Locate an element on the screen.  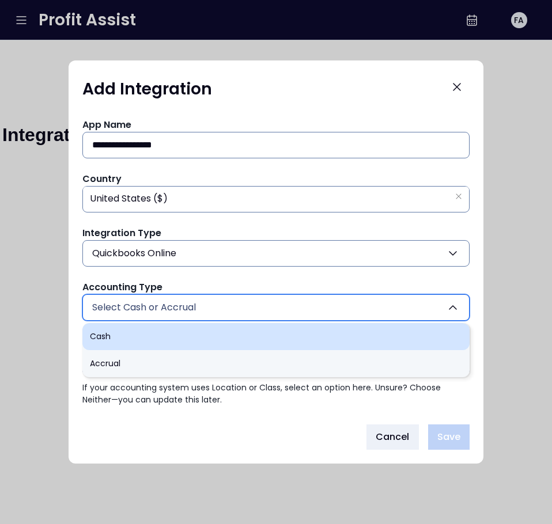
span: Integration Type is located at coordinates (122, 233).